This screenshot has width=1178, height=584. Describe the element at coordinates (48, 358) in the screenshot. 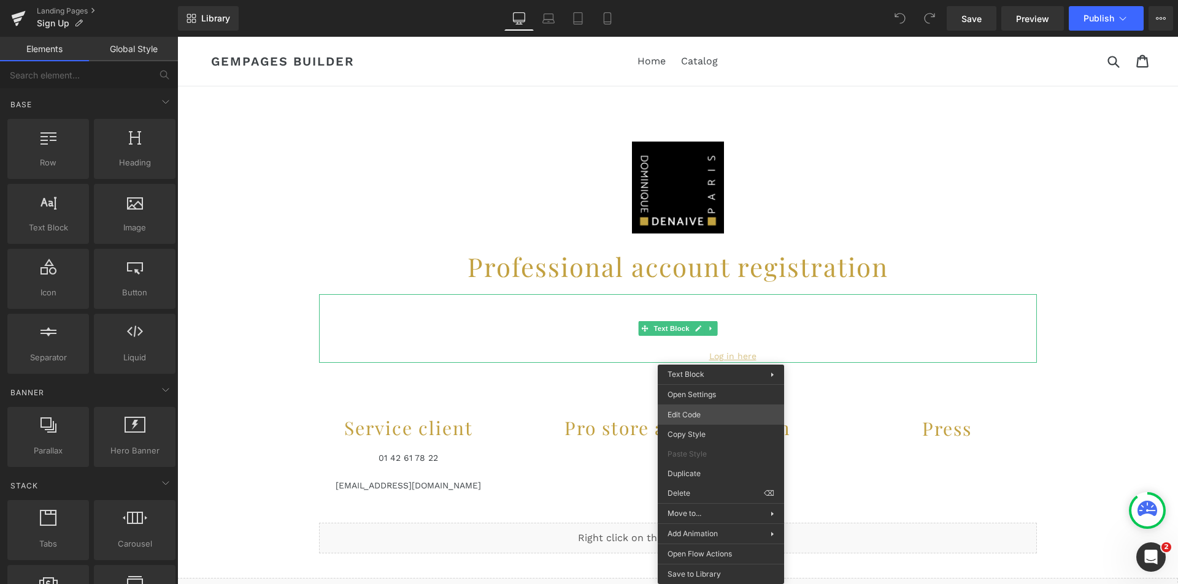

I see `span: Separator` at that location.